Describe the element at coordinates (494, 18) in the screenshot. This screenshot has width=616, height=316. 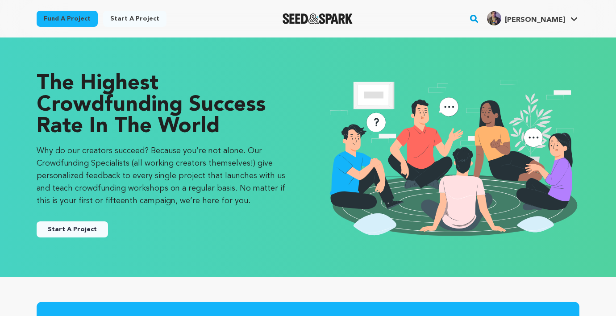
I see `img: 8e933eb9f5644dcd.jpg` at that location.